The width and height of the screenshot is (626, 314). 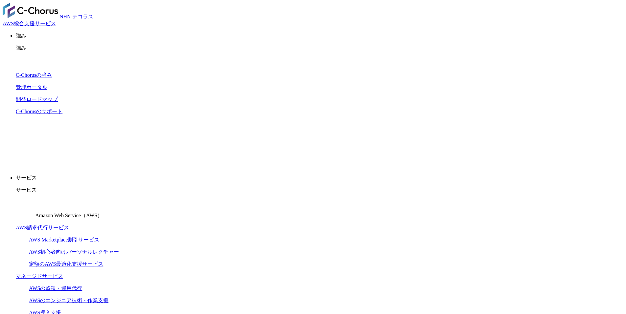 What do you see at coordinates (48, 20) in the screenshot?
I see `a: AWS総合支援サービス C-Chorus NHN テコラスAWS総合支援サービス` at bounding box center [48, 20].